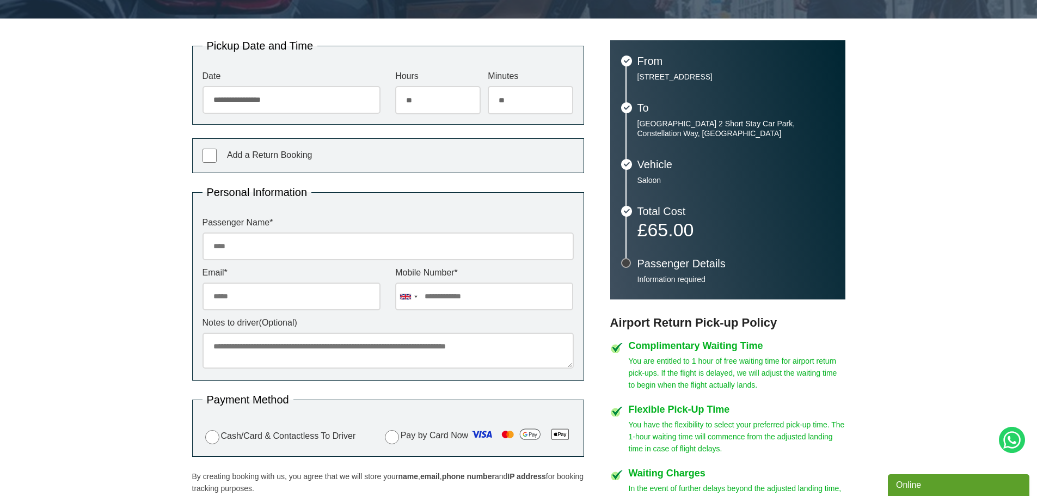 The image size is (1037, 496). I want to click on legend: Pickup Date and Time, so click(260, 46).